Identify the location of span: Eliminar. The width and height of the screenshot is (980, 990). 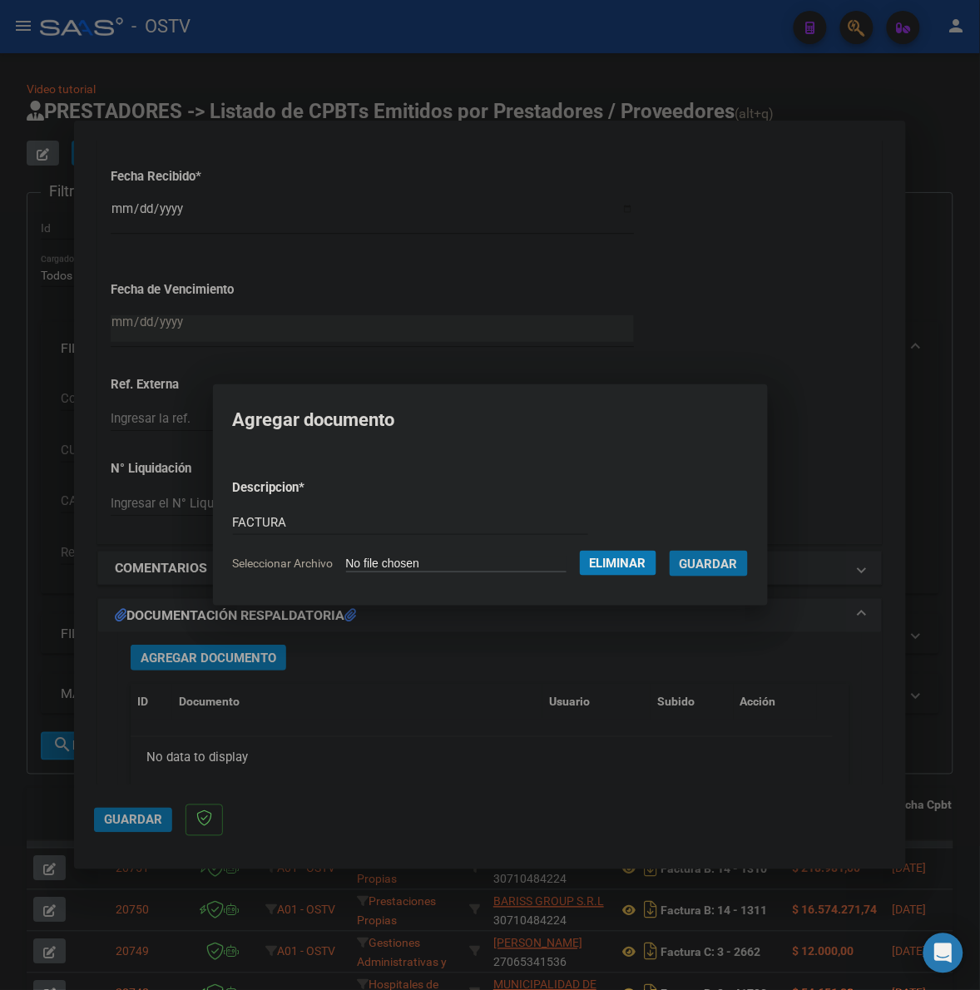
(618, 563).